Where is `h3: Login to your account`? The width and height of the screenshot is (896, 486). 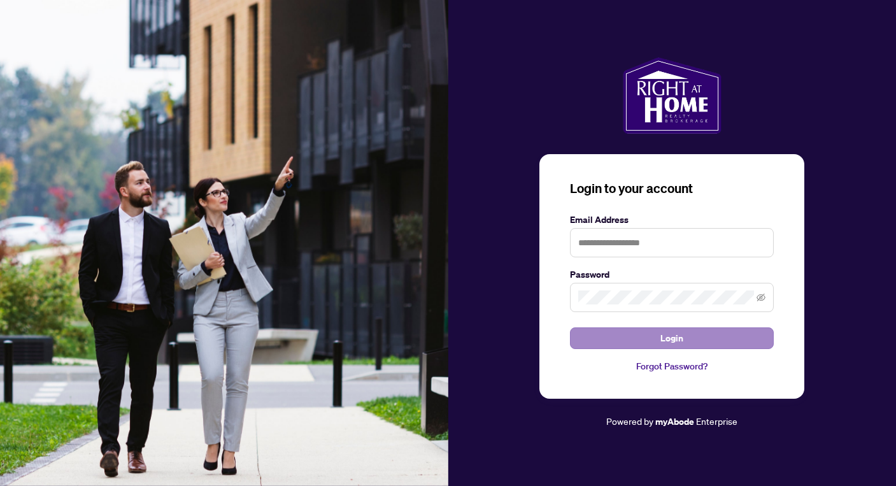
h3: Login to your account is located at coordinates (672, 189).